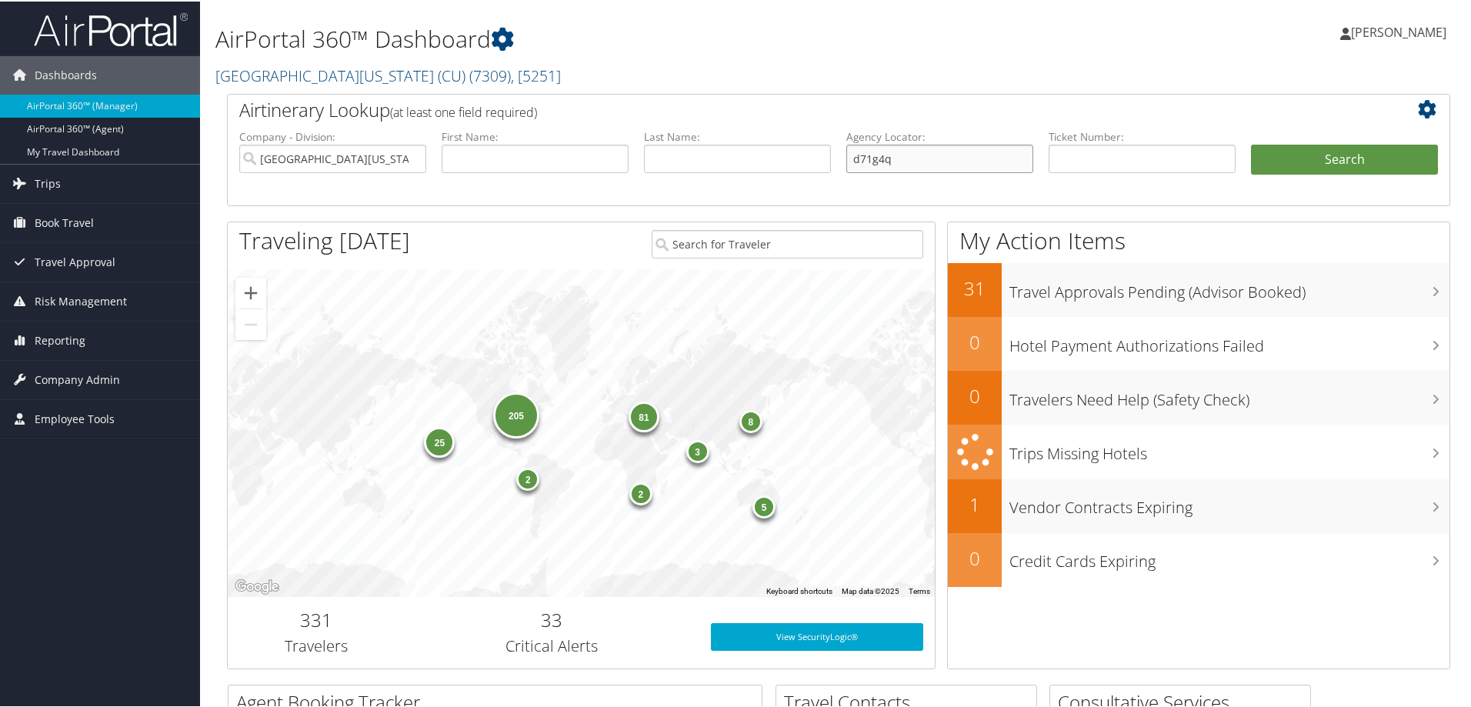 Image resolution: width=1471 pixels, height=707 pixels. I want to click on div: 25, so click(439, 441).